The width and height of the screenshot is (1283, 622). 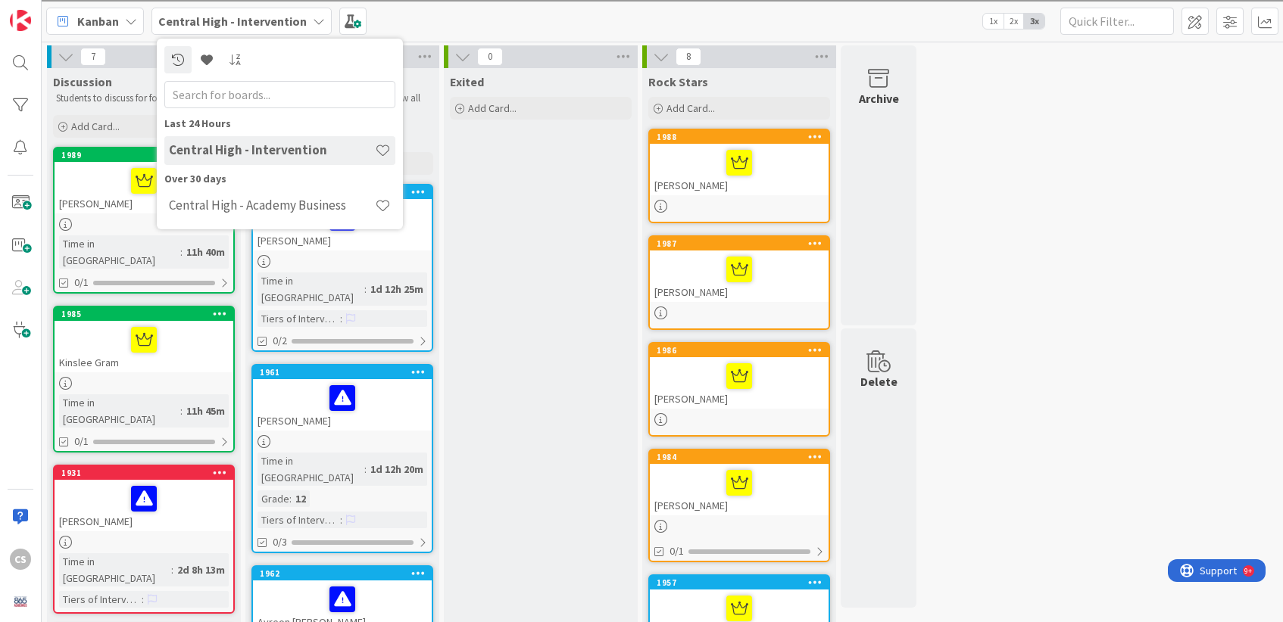 I want to click on div: 1d 12h 25m, so click(x=397, y=289).